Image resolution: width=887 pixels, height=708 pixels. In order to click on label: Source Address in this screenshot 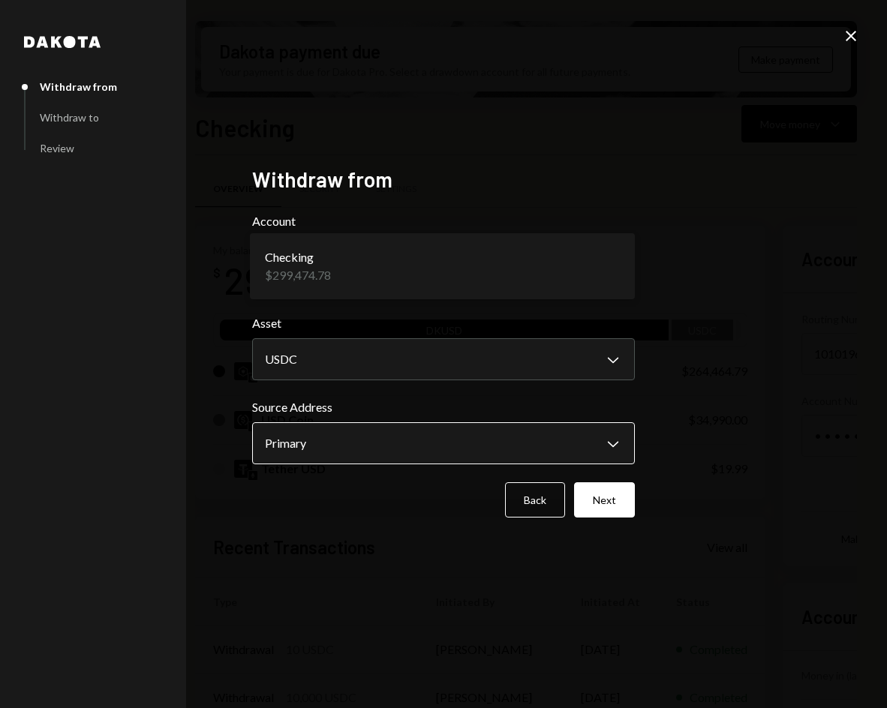, I will do `click(443, 407)`.